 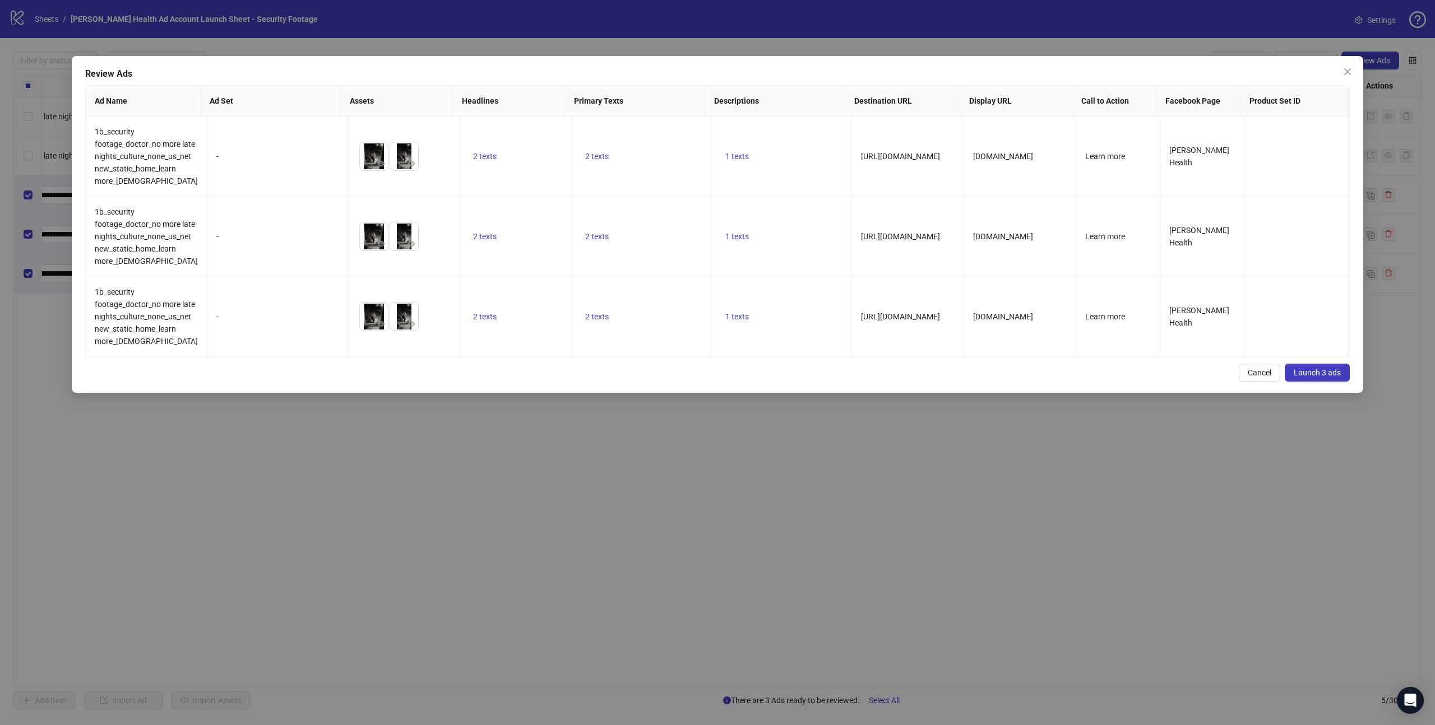 What do you see at coordinates (717, 74) in the screenshot?
I see `div: Review Ads` at bounding box center [717, 74].